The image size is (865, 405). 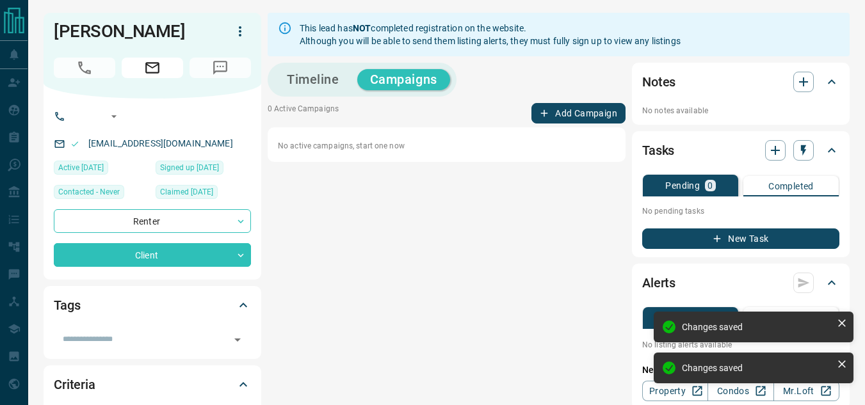 What do you see at coordinates (152, 306) in the screenshot?
I see `div: Tags` at bounding box center [152, 306].